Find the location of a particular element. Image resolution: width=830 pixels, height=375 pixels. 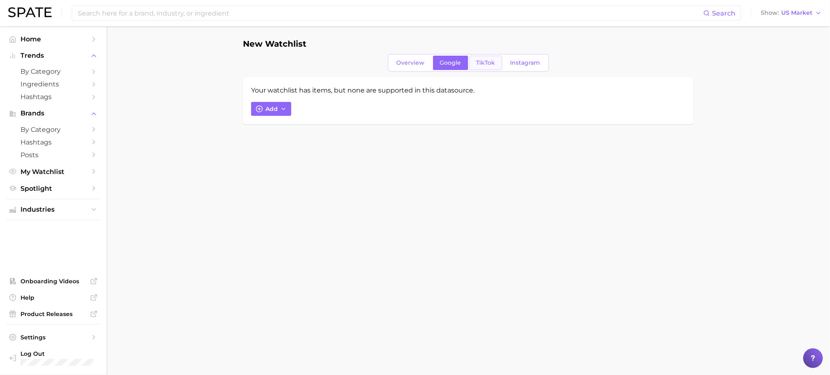

a: Posts is located at coordinates (53, 155).